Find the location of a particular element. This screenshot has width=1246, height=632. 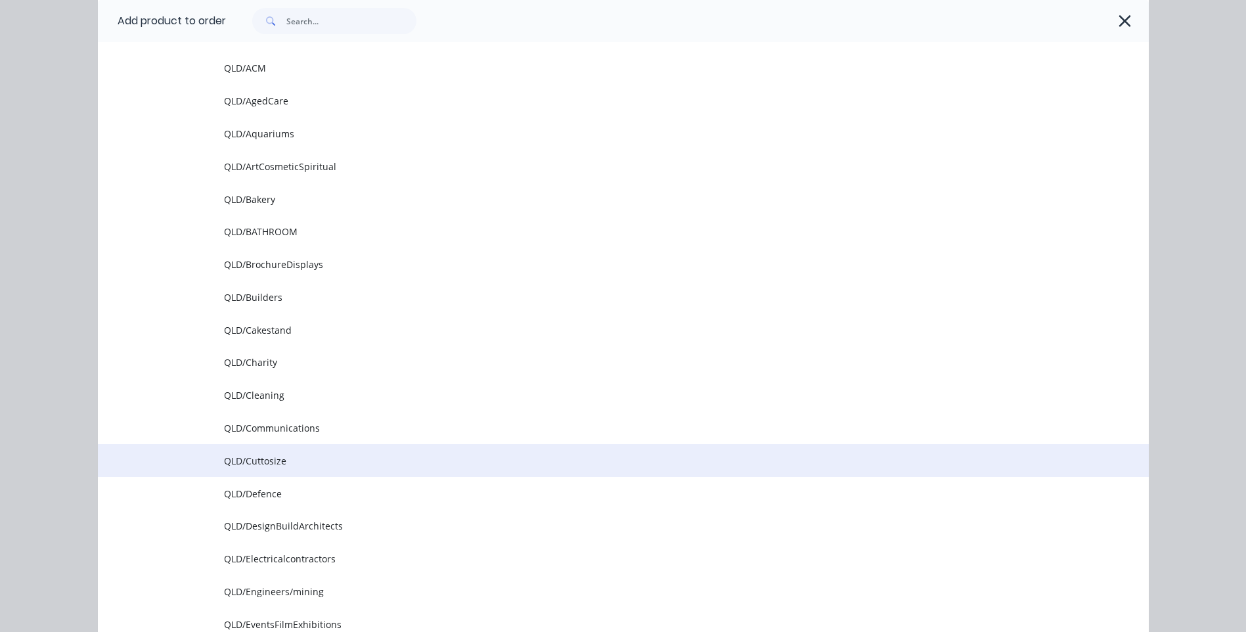

span: QLD/DesignBuildArchitects is located at coordinates (594, 525).